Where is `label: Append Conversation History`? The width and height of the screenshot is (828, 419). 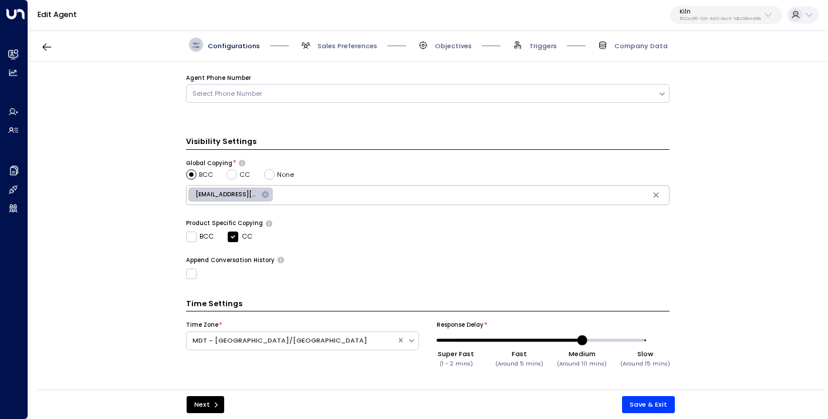
label: Append Conversation History is located at coordinates (230, 260).